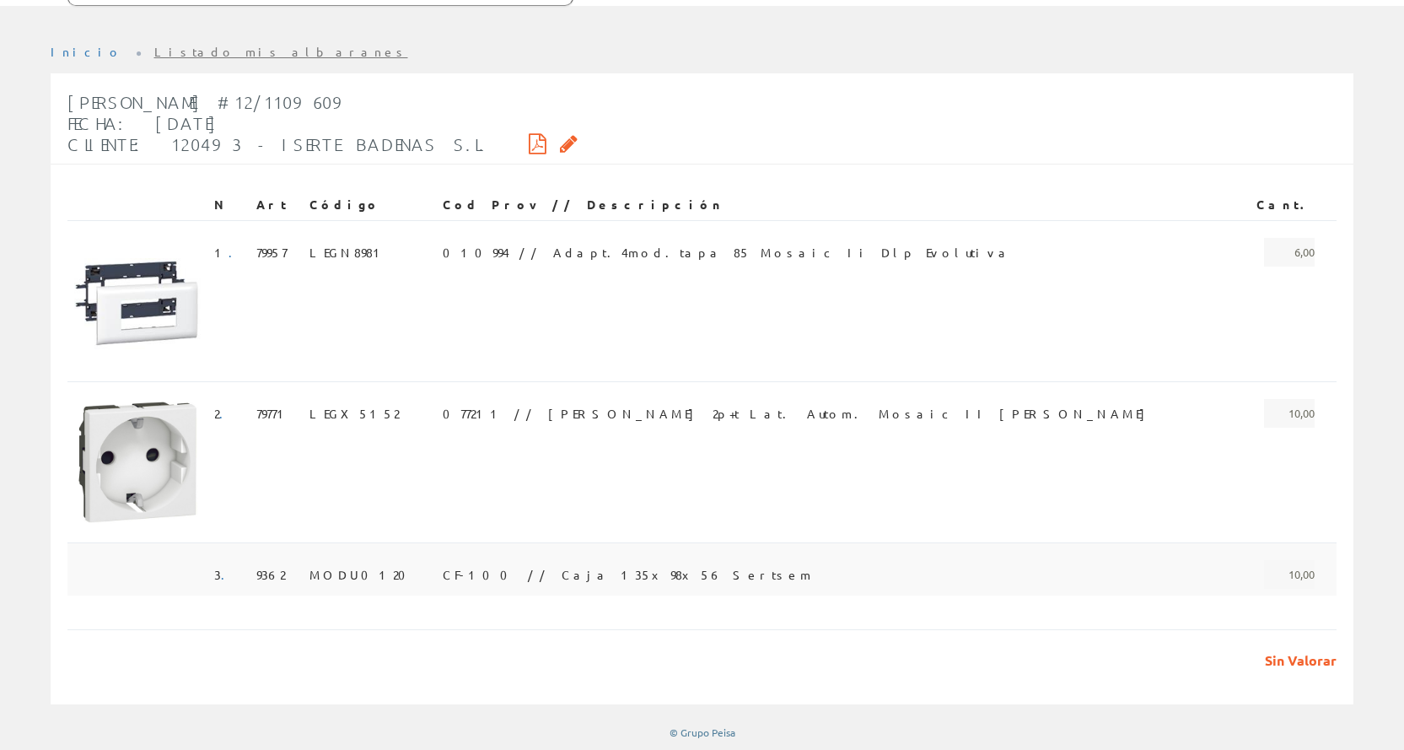 The width and height of the screenshot is (1404, 750). I want to click on span: LEGX5152, so click(354, 413).